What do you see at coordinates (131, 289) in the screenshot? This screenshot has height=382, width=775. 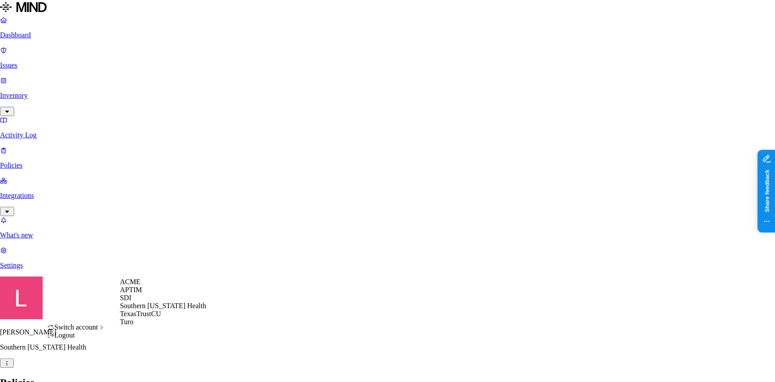 I see `span: APTIM` at bounding box center [131, 289].